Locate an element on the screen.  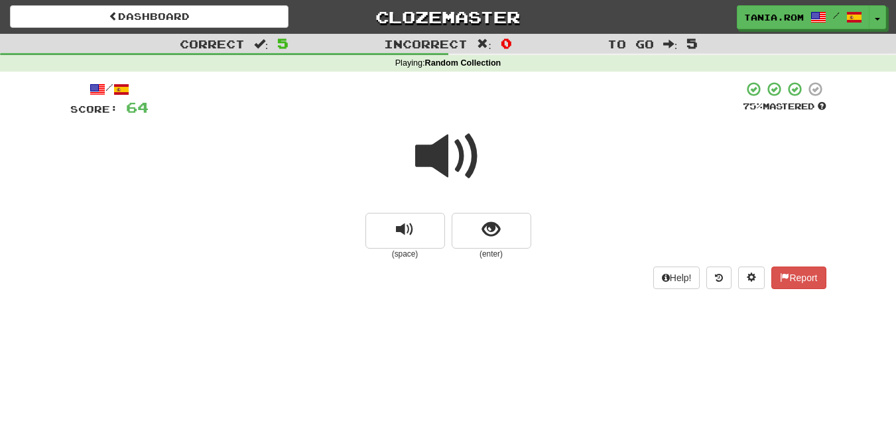
strong: Random Collection is located at coordinates (463, 63).